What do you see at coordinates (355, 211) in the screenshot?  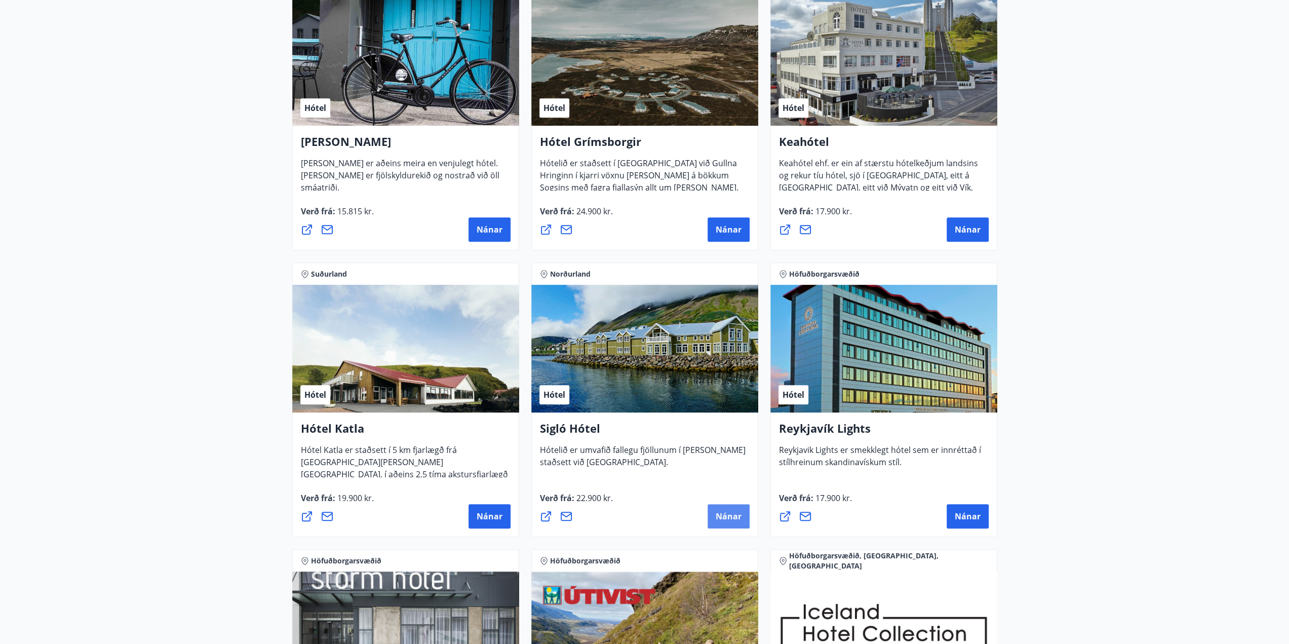 I see `span: 15.815 kr.` at bounding box center [355, 211].